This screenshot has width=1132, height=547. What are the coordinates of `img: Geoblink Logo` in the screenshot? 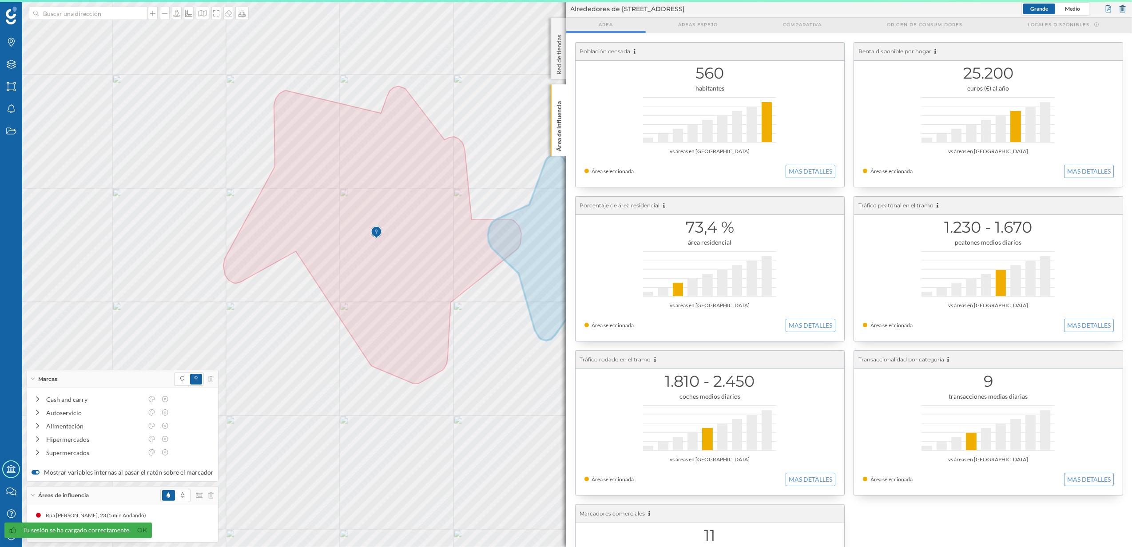 It's located at (11, 16).